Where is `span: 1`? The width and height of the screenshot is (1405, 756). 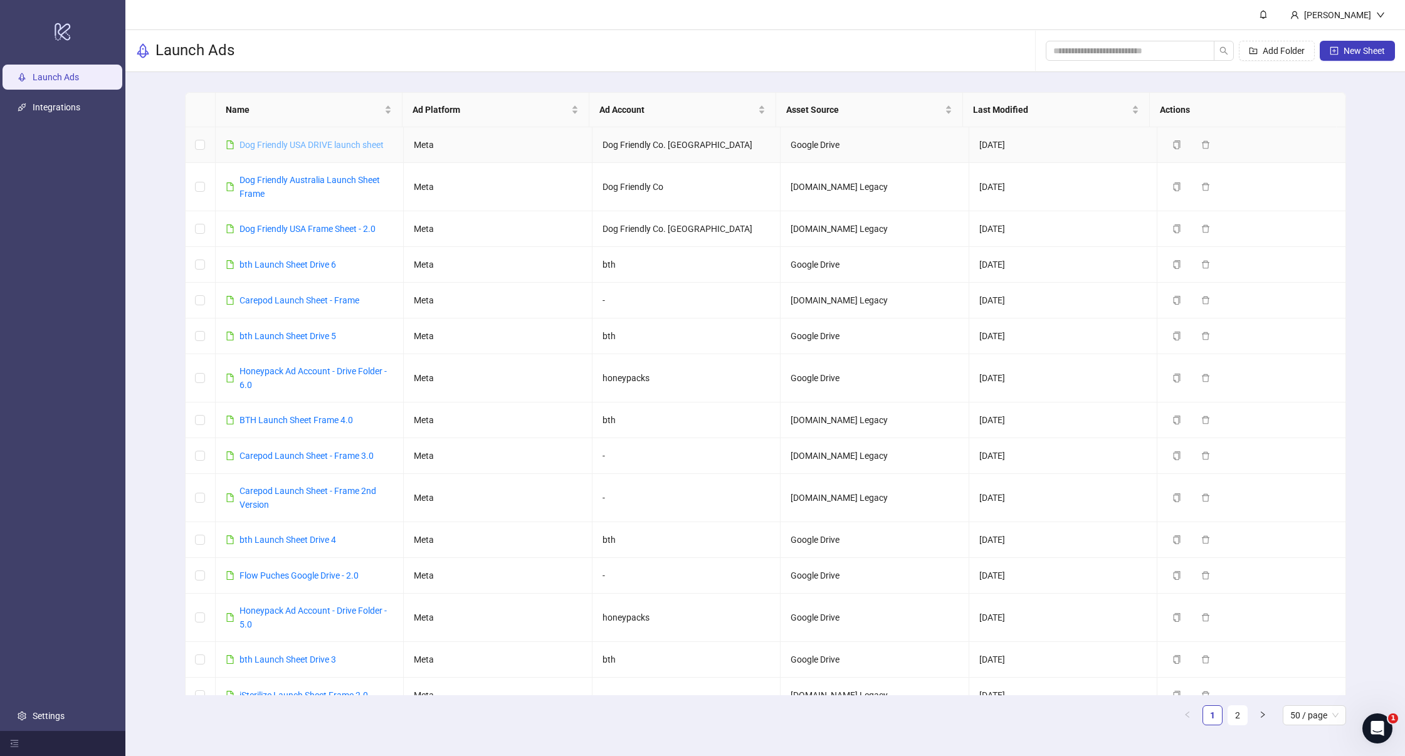
span: 1 is located at coordinates (1393, 719).